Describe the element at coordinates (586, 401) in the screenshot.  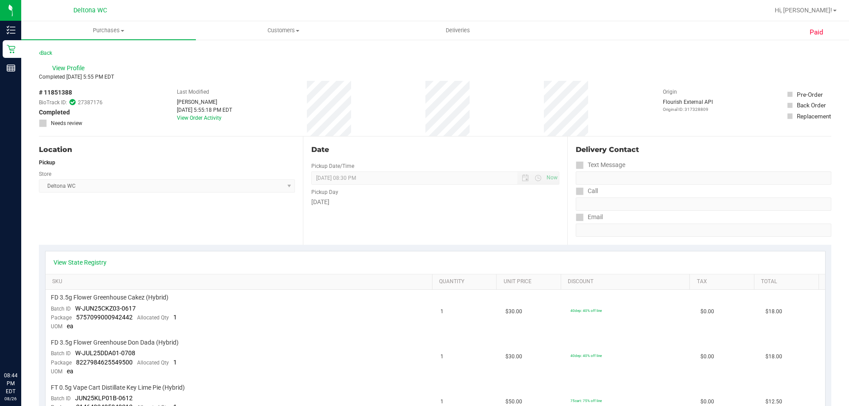
I see `span: 75cart: 75% off line` at that location.